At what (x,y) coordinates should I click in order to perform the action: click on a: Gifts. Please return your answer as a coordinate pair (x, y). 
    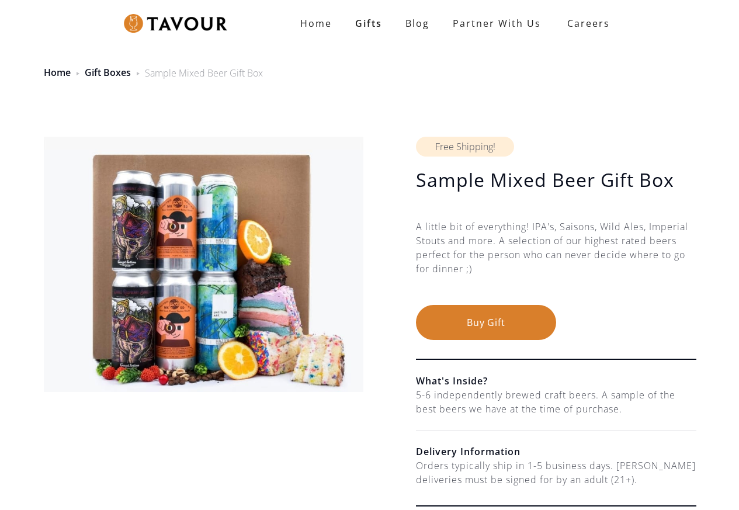
    Looking at the image, I should click on (368, 23).